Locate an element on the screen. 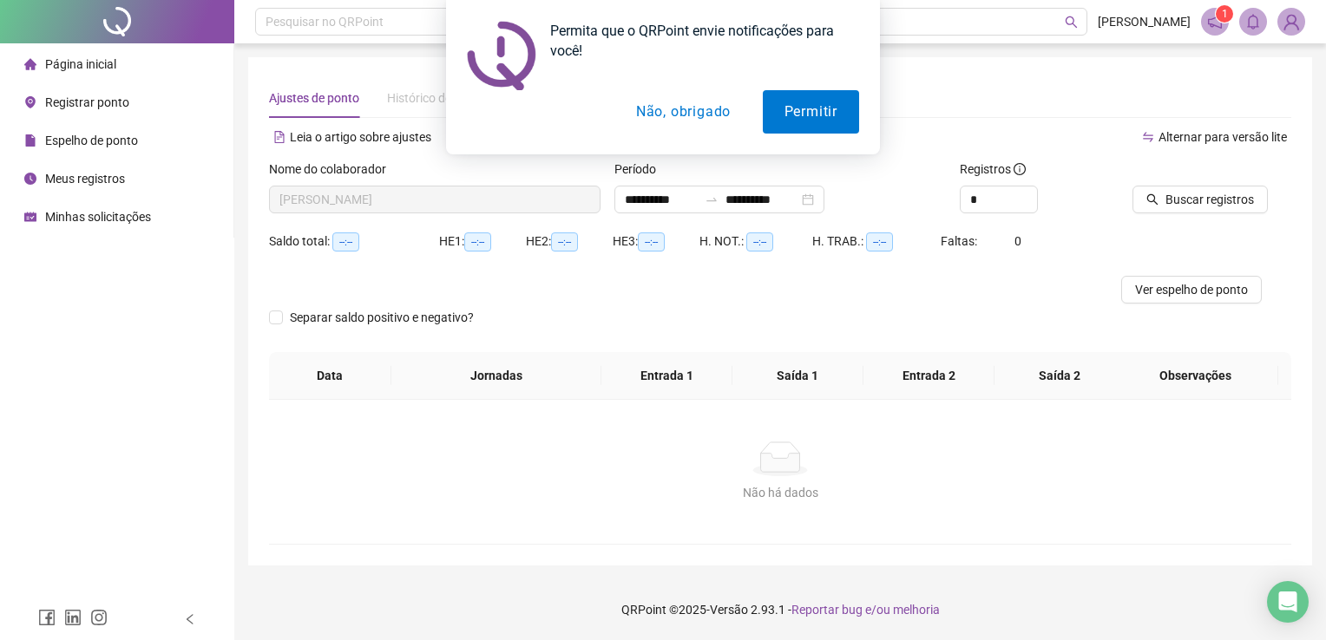 The height and width of the screenshot is (640, 1326). button: Não, obrigado is located at coordinates (683, 112).